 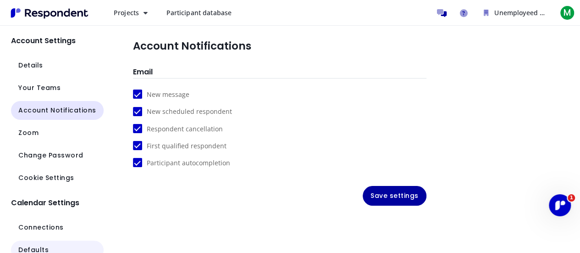 What do you see at coordinates (57, 110) in the screenshot?
I see `button: Navigate to Account Notifications` at bounding box center [57, 110].